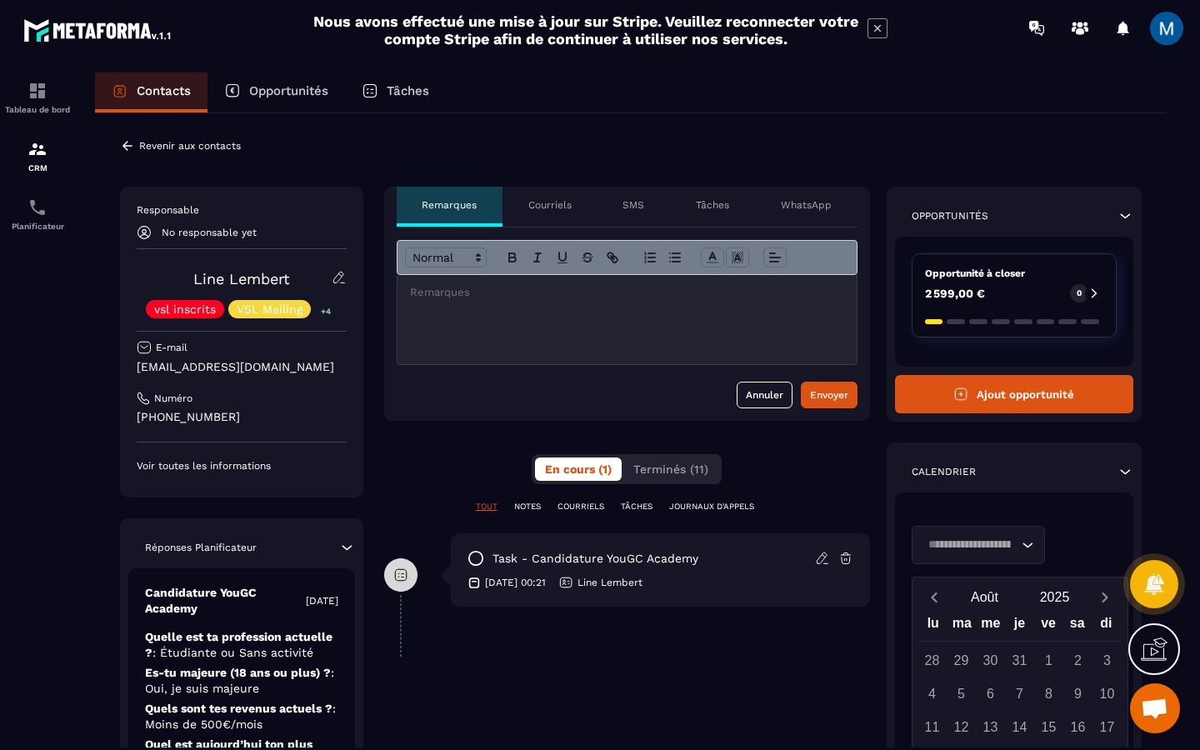  Describe the element at coordinates (990, 727) in the screenshot. I see `div: 13` at that location.